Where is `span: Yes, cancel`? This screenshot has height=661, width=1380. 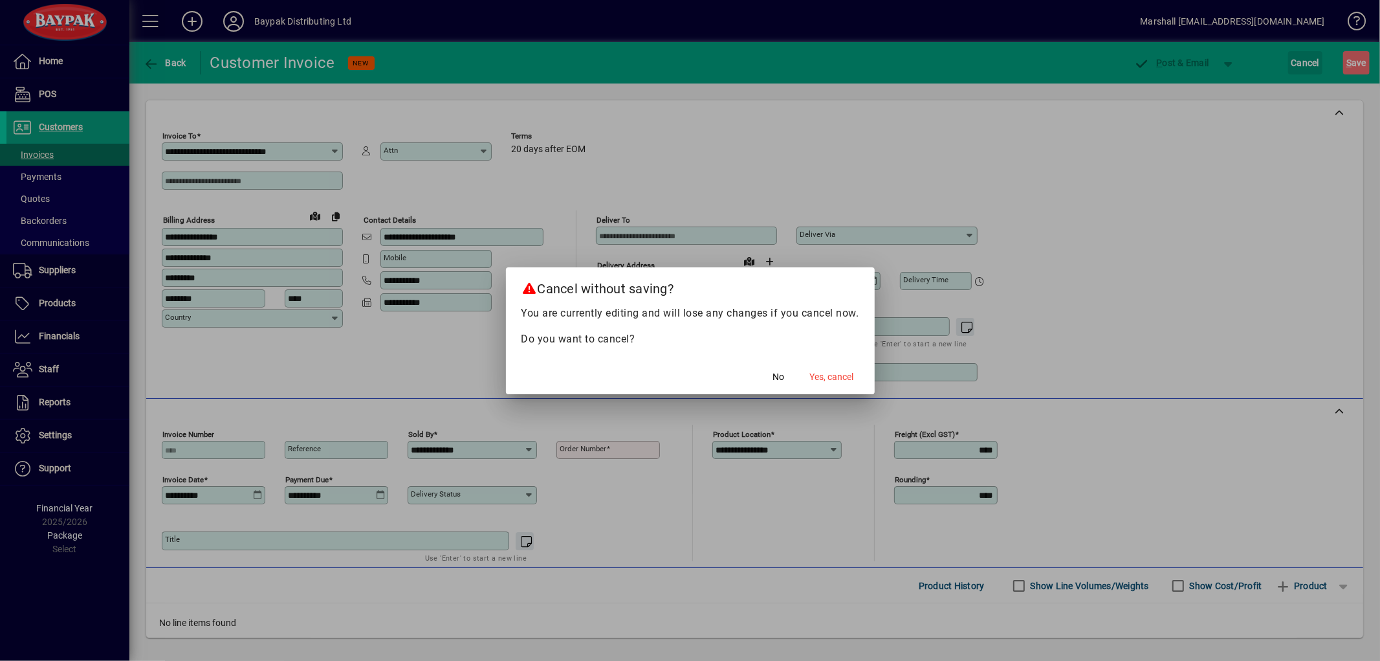 span: Yes, cancel is located at coordinates (832, 377).